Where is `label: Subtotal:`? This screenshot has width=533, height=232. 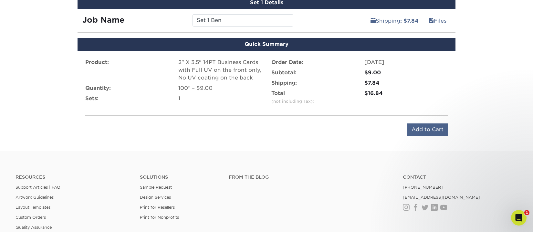
label: Subtotal: is located at coordinates (284, 73).